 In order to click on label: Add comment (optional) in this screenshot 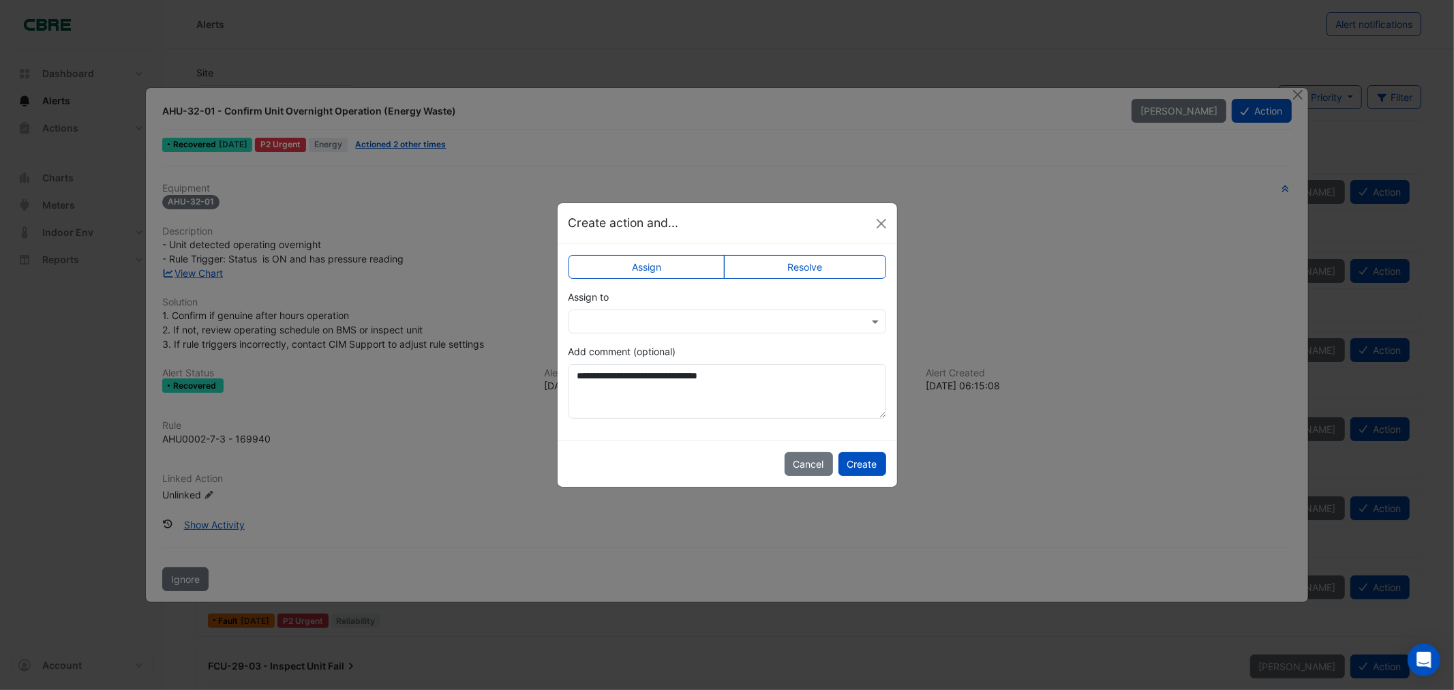, I will do `click(622, 351)`.